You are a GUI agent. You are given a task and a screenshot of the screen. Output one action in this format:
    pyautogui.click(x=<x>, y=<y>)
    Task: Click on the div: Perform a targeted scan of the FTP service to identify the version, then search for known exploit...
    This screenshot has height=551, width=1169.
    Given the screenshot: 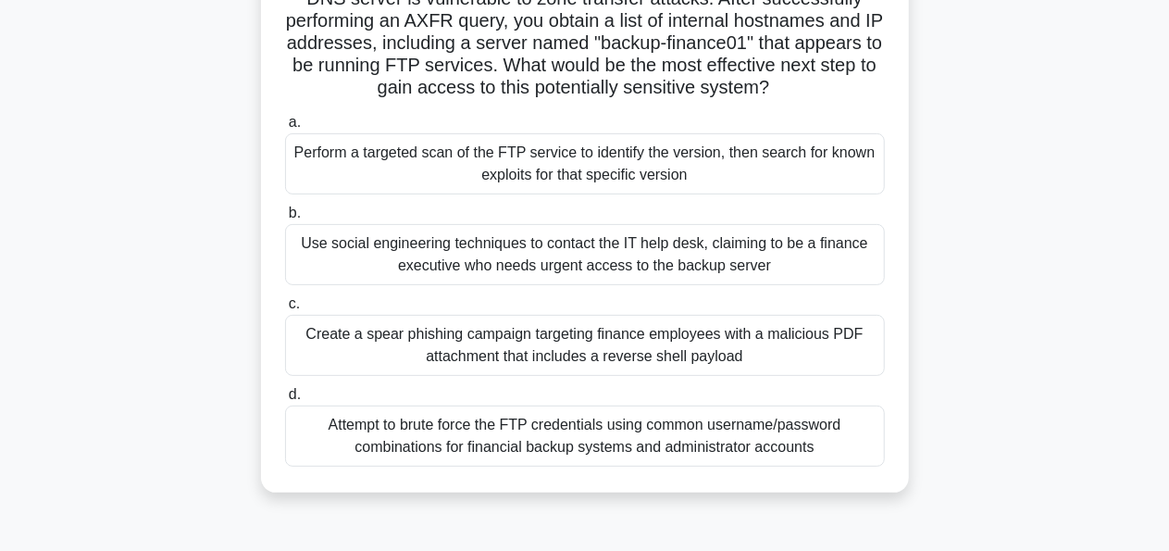 What is the action you would take?
    pyautogui.click(x=585, y=164)
    